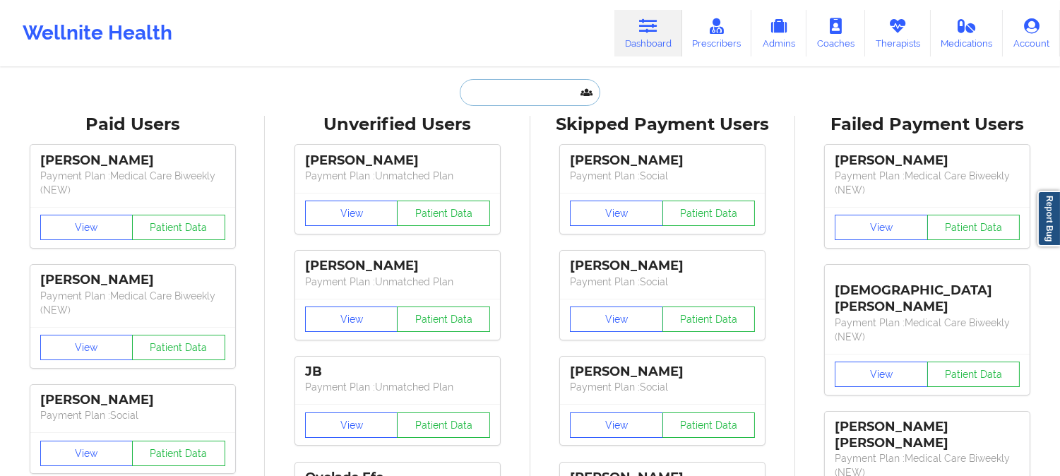 Image resolution: width=1060 pixels, height=476 pixels. What do you see at coordinates (779, 33) in the screenshot?
I see `a: Admins` at bounding box center [779, 33].